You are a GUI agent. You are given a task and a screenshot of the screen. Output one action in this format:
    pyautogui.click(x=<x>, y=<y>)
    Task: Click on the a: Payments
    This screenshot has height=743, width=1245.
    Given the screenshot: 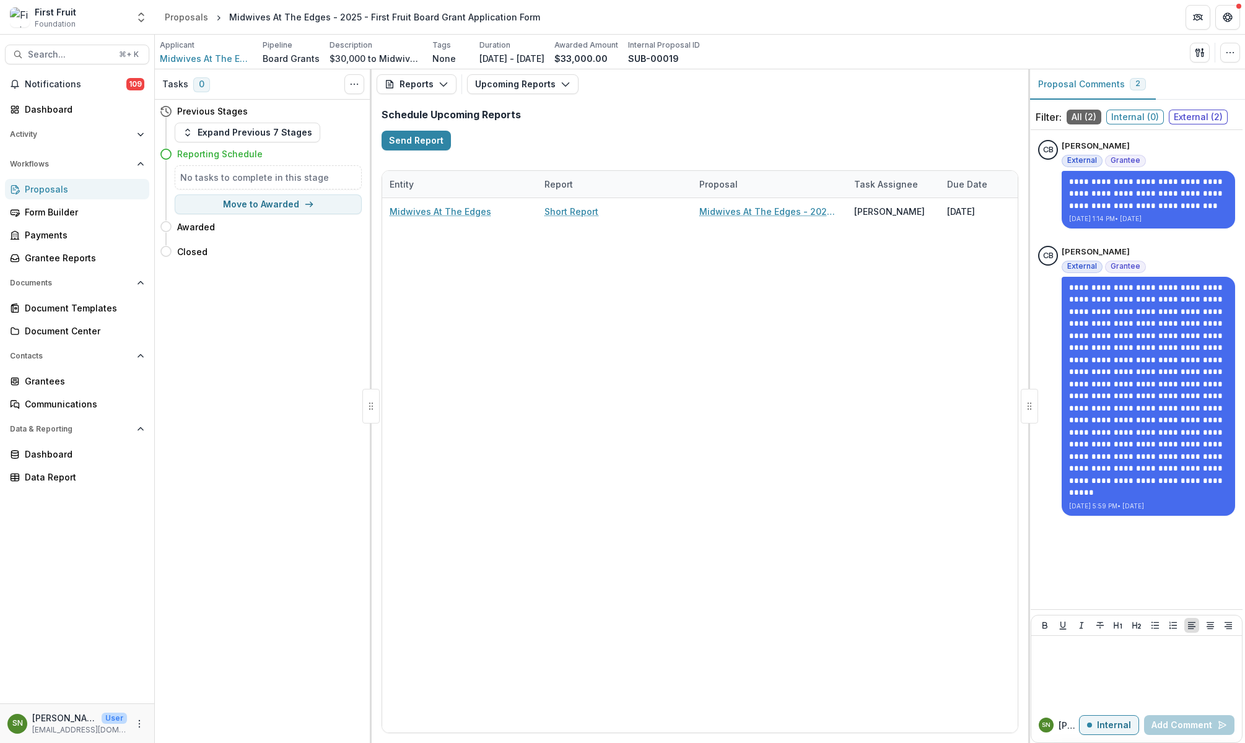 What is the action you would take?
    pyautogui.click(x=77, y=235)
    